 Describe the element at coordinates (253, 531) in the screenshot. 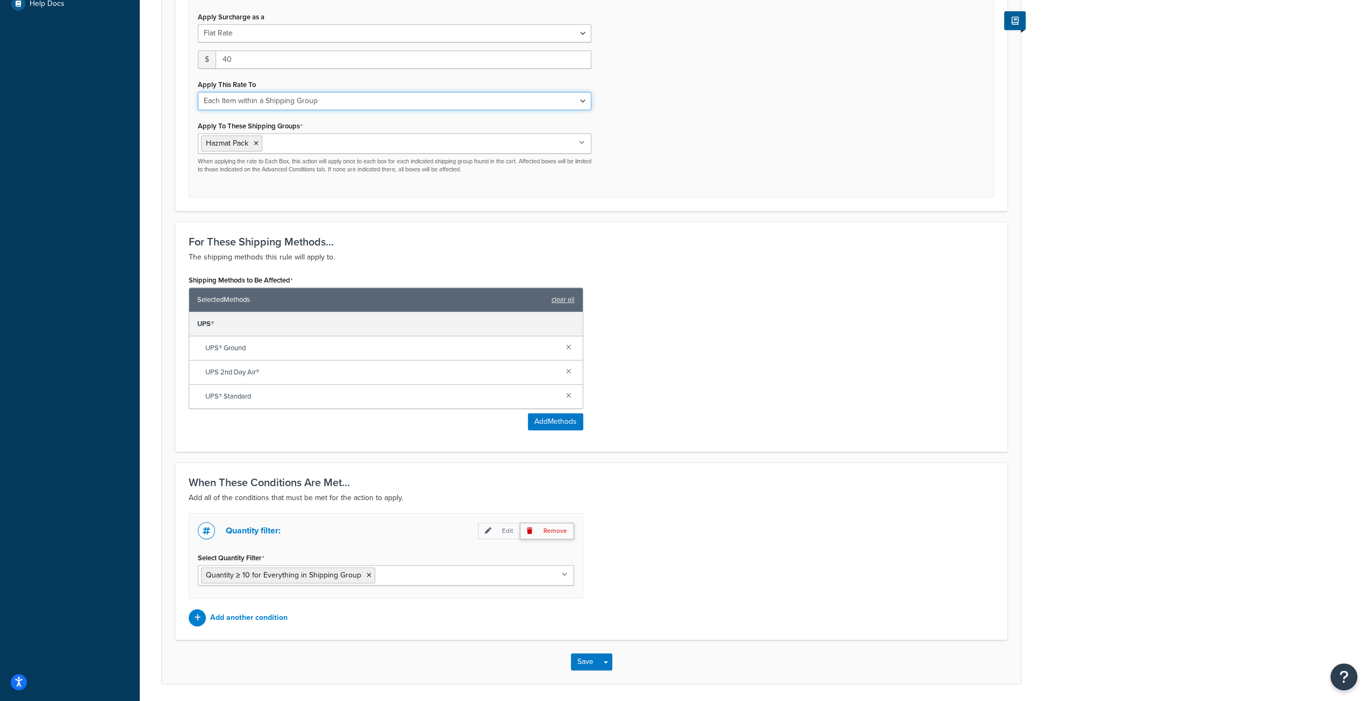

I see `p: Quantity filter:` at that location.